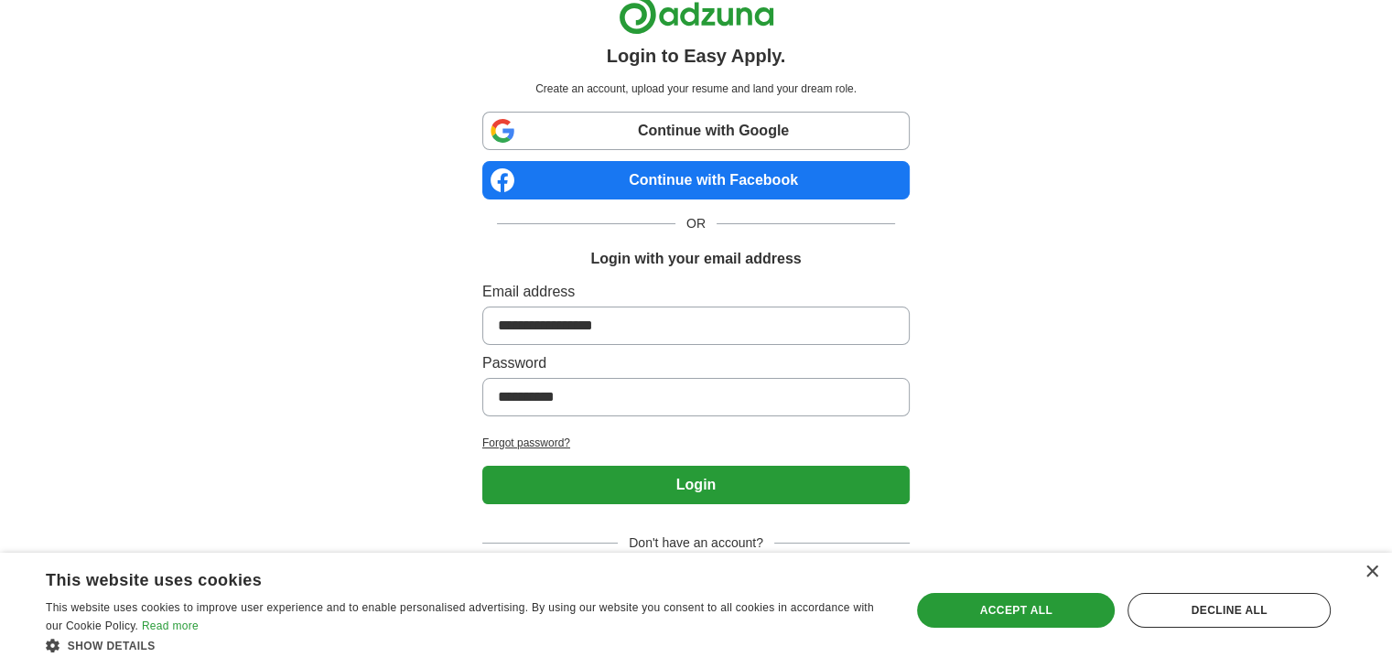 This screenshot has width=1392, height=668. What do you see at coordinates (696, 180) in the screenshot?
I see `a: Continue with Facebook` at bounding box center [696, 180].